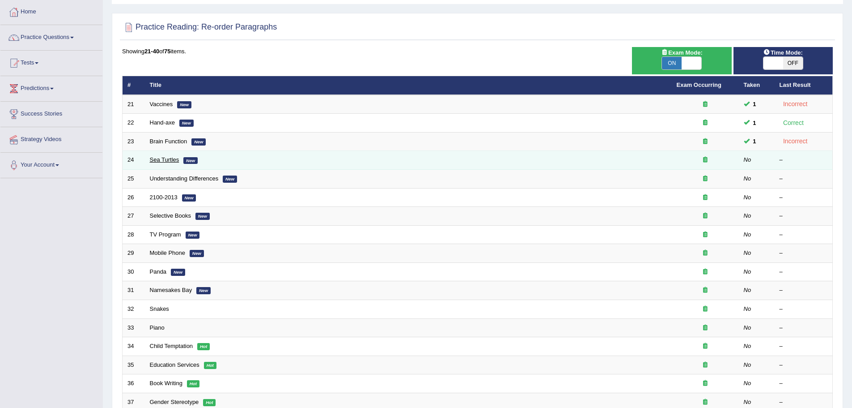 This screenshot has height=408, width=852. Describe the element at coordinates (134, 272) in the screenshot. I see `td: 30` at that location.